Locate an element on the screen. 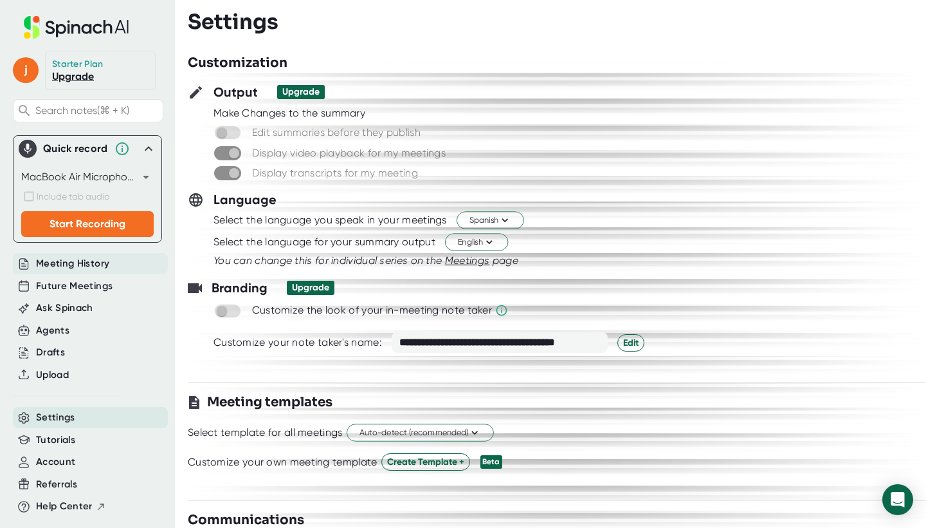 The width and height of the screenshot is (926, 528). span: Start Recording is located at coordinates (87, 223).